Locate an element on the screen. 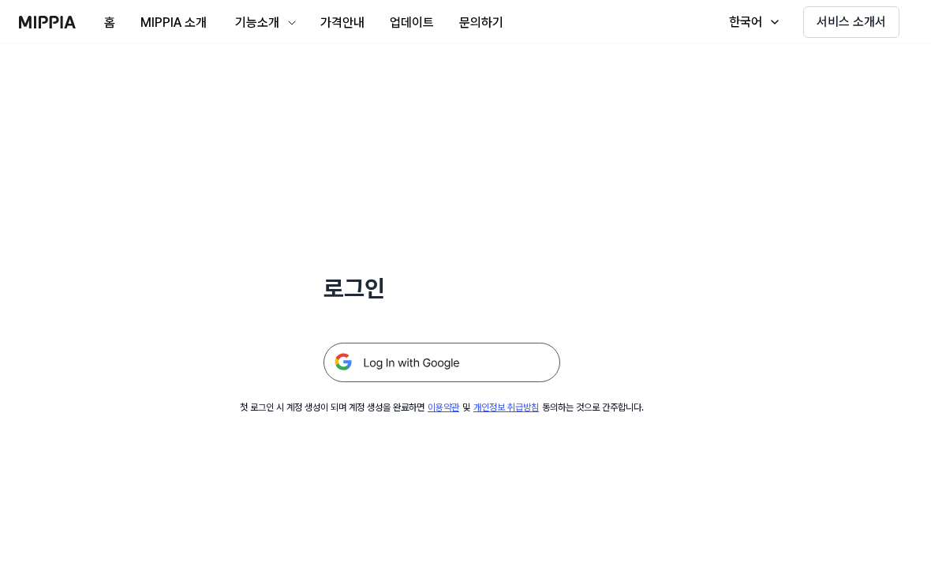 This screenshot has width=931, height=563. h1: 로그인 is located at coordinates (442, 288).